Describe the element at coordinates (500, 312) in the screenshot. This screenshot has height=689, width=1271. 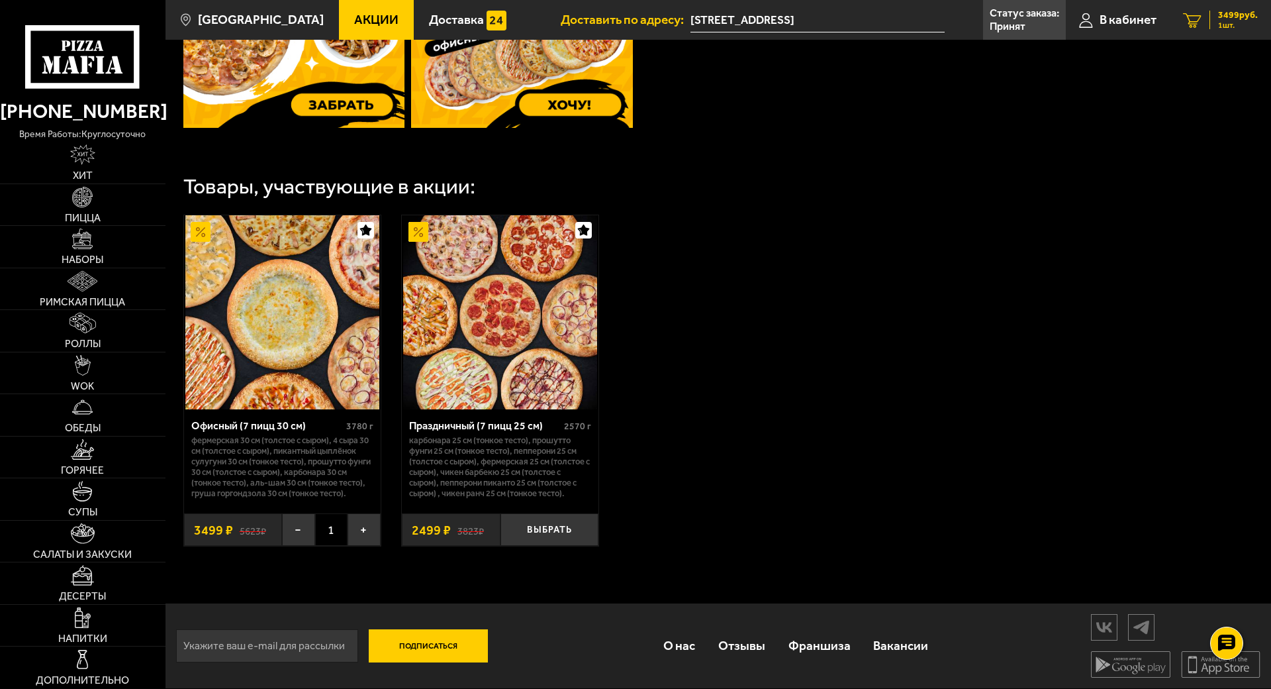
I see `img: Праздничный (7 пицц 25 см)` at that location.